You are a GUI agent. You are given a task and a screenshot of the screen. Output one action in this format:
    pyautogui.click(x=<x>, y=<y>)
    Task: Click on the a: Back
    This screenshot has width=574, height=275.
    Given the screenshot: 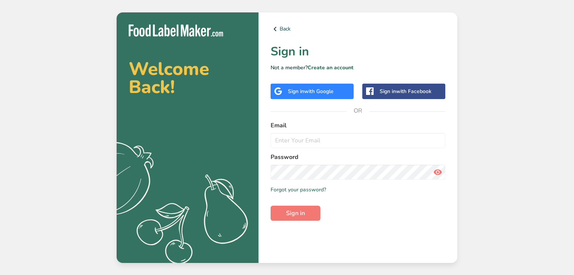 What is the action you would take?
    pyautogui.click(x=358, y=29)
    